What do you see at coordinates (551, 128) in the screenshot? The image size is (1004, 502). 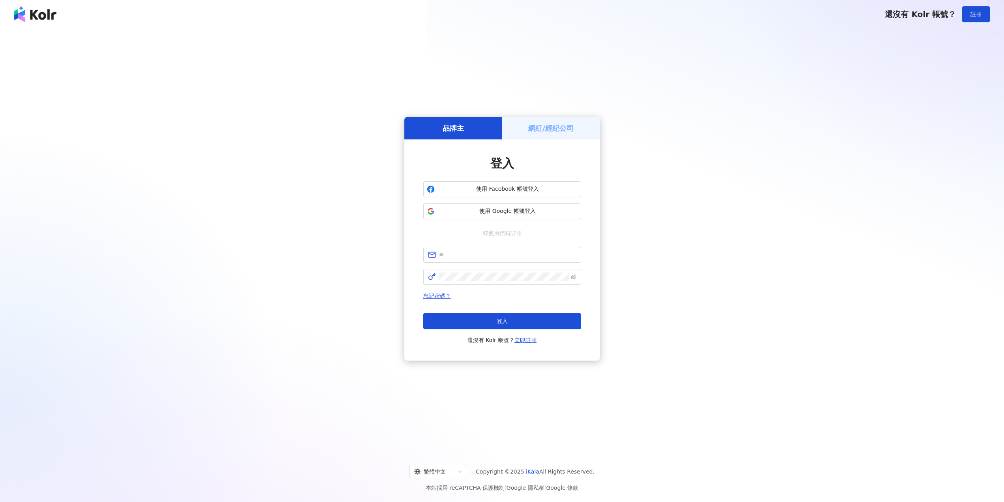 I see `h5: 網紅/經紀公司` at bounding box center [551, 128].